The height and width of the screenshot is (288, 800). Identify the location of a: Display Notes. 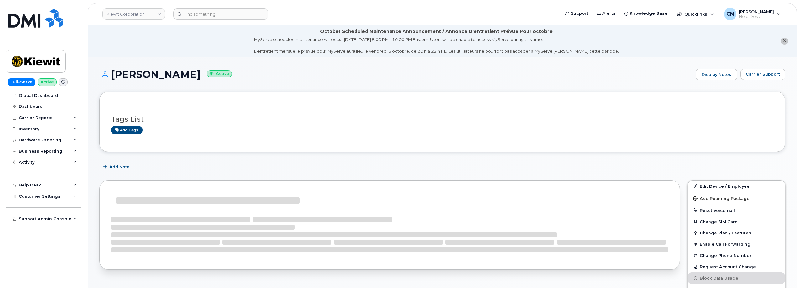
(716, 75).